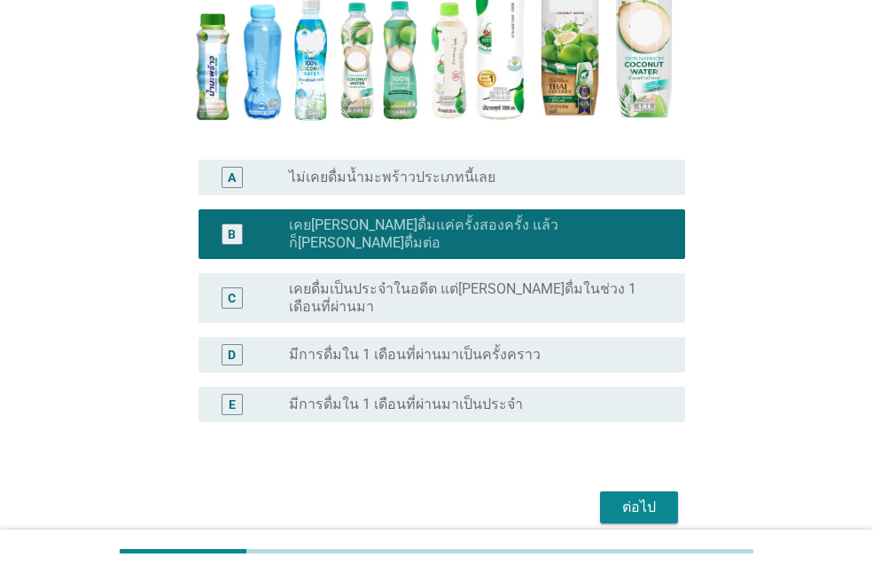 The image size is (873, 573). What do you see at coordinates (232, 403) in the screenshot?
I see `div: E` at bounding box center [232, 403].